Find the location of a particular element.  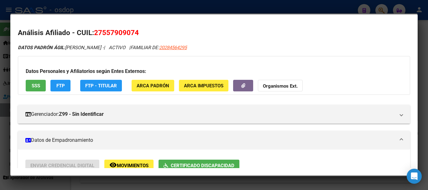

span: ARCA Padrón is located at coordinates (153, 86).